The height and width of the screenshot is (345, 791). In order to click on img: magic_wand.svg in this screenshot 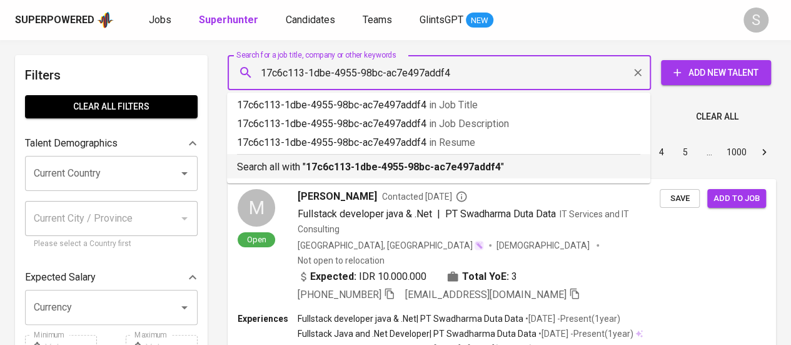, I will do `click(479, 245)`.